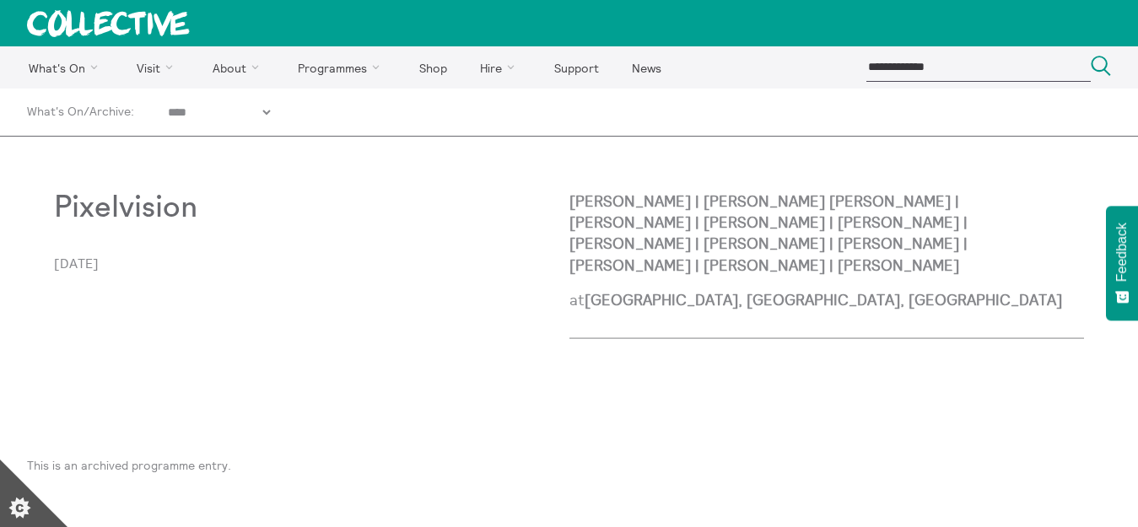 The height and width of the screenshot is (527, 1138). What do you see at coordinates (342, 67) in the screenshot?
I see `a: Programmes` at bounding box center [342, 67].